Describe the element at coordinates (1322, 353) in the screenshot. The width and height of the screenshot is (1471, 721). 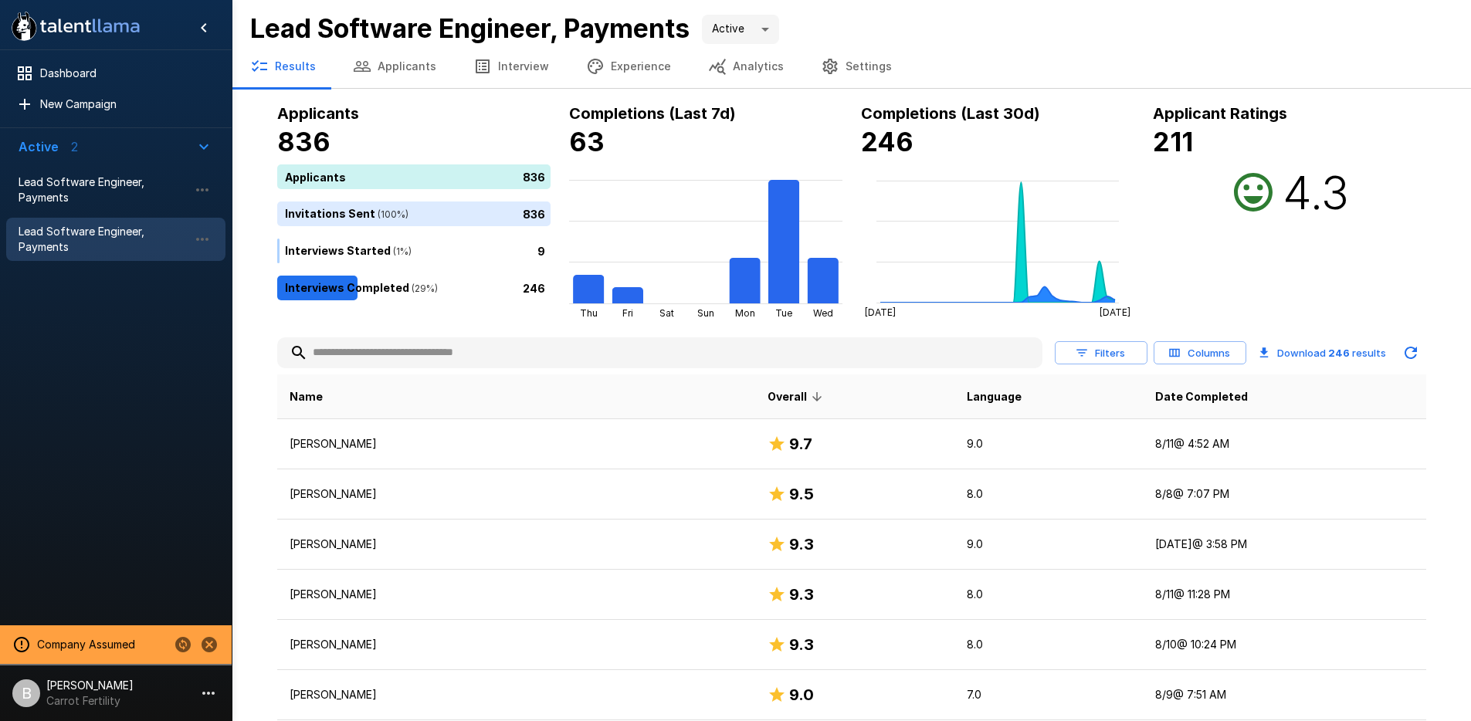
I see `button: Download 246 results` at that location.